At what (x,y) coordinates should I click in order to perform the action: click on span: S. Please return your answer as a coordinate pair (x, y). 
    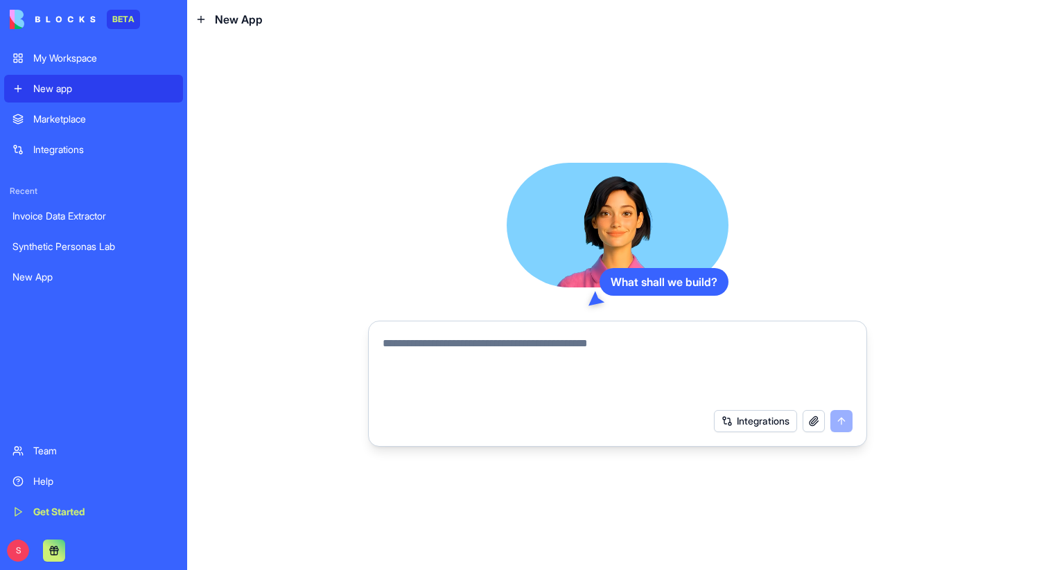
    Looking at the image, I should click on (18, 551).